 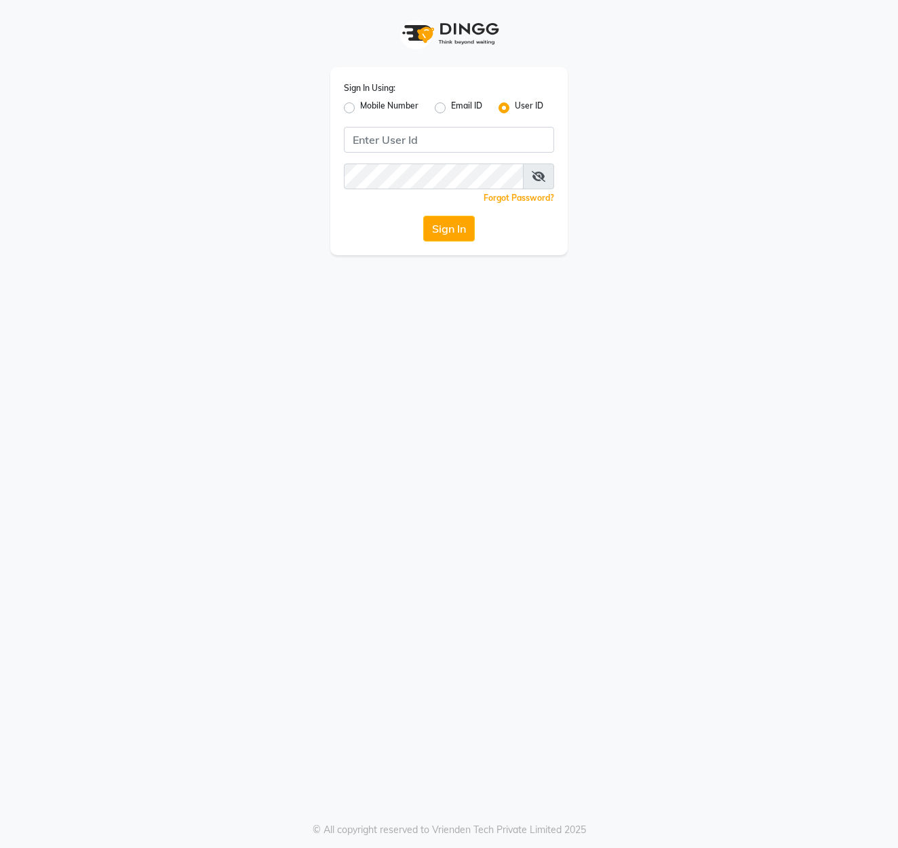 I want to click on a: Forgot Password?, so click(x=519, y=197).